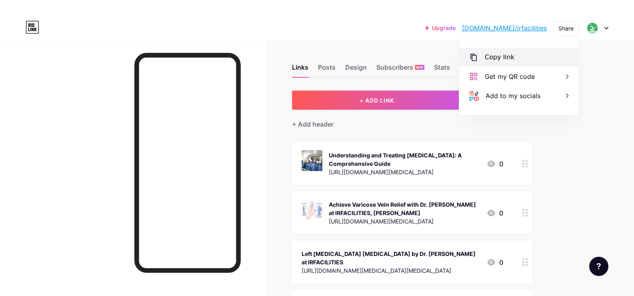 The height and width of the screenshot is (296, 634). Describe the element at coordinates (312, 160) in the screenshot. I see `img: Understanding and Treating Varicose Veins: A Comprehensive Guide` at that location.